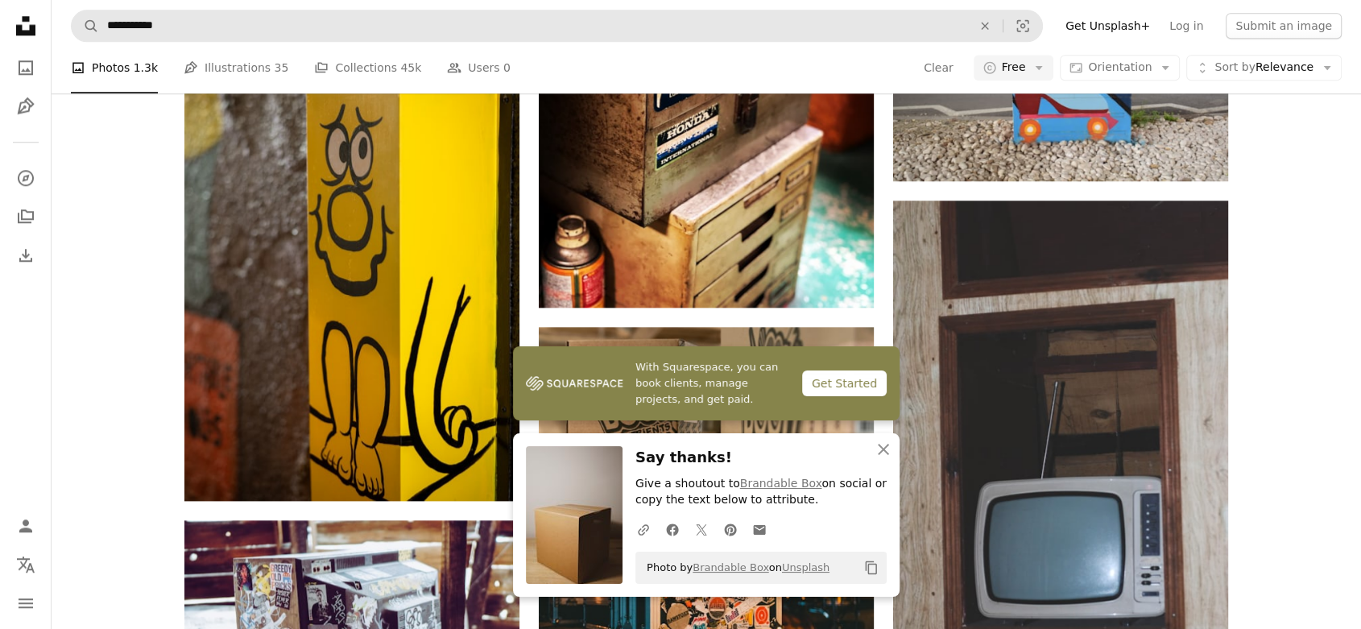  Describe the element at coordinates (352, 249) in the screenshot. I see `a: A yellow box with a cartoon character painted on it` at that location.